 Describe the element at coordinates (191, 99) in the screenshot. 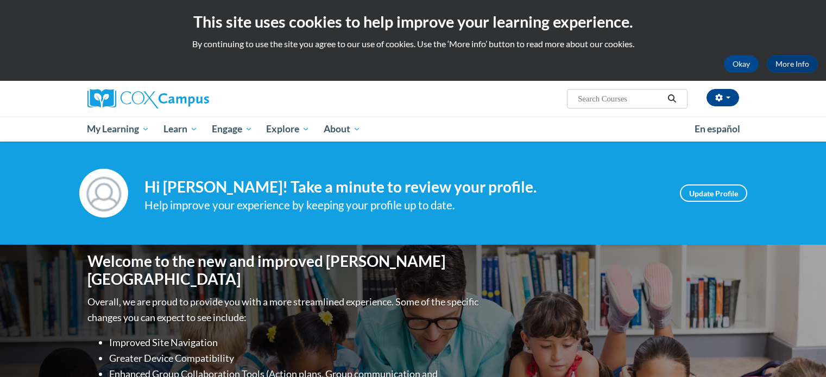

I see `a: Cox Campus` at that location.